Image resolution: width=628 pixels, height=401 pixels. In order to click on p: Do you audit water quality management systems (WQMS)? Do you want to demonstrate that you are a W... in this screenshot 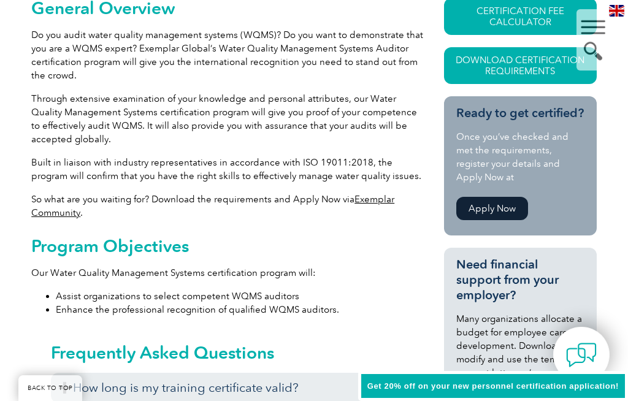, I will do `click(229, 55)`.